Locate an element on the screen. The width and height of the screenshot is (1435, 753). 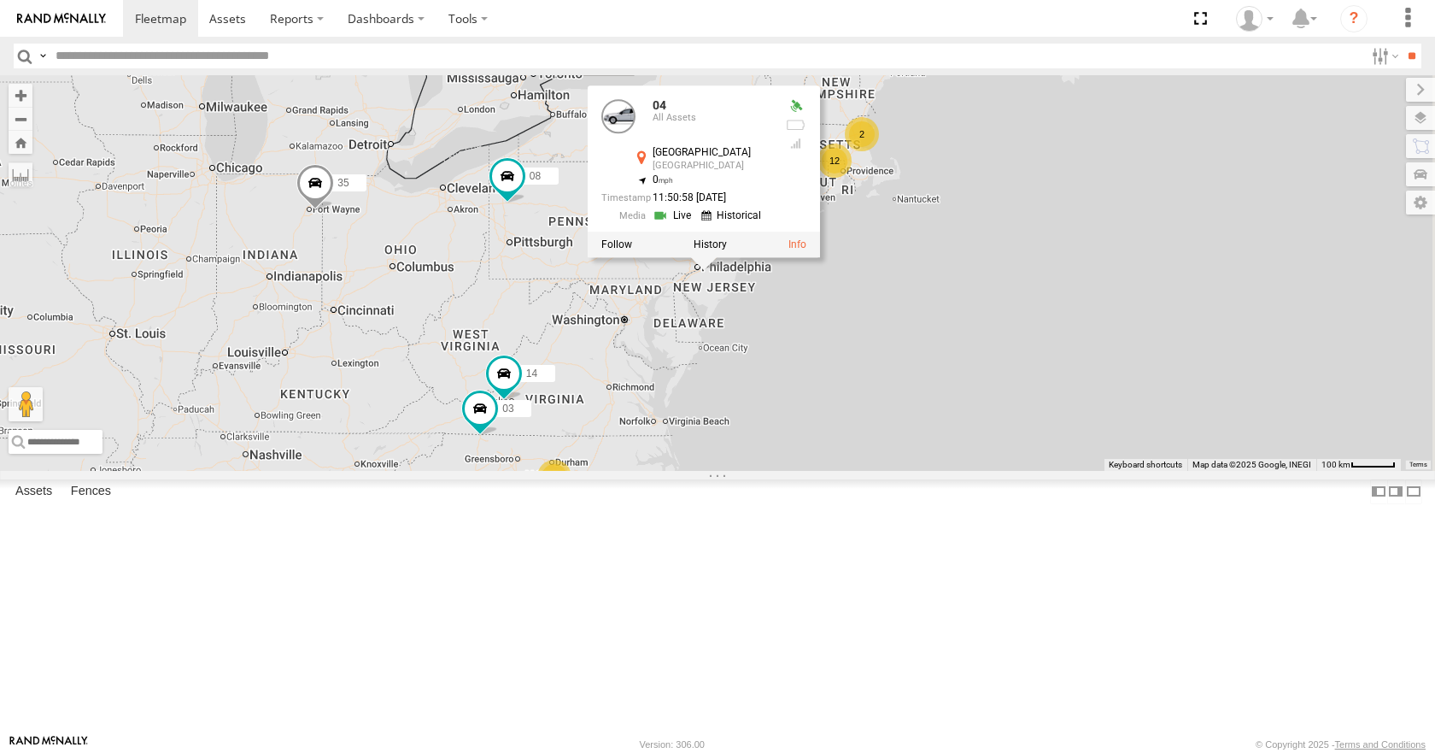
span: 0 is located at coordinates (663, 179).